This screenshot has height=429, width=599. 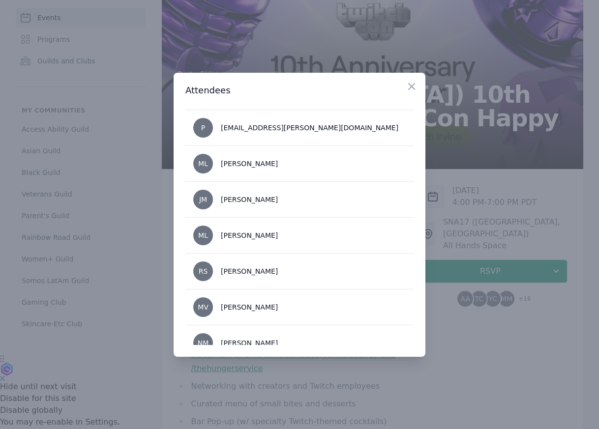 I want to click on span: P, so click(x=203, y=128).